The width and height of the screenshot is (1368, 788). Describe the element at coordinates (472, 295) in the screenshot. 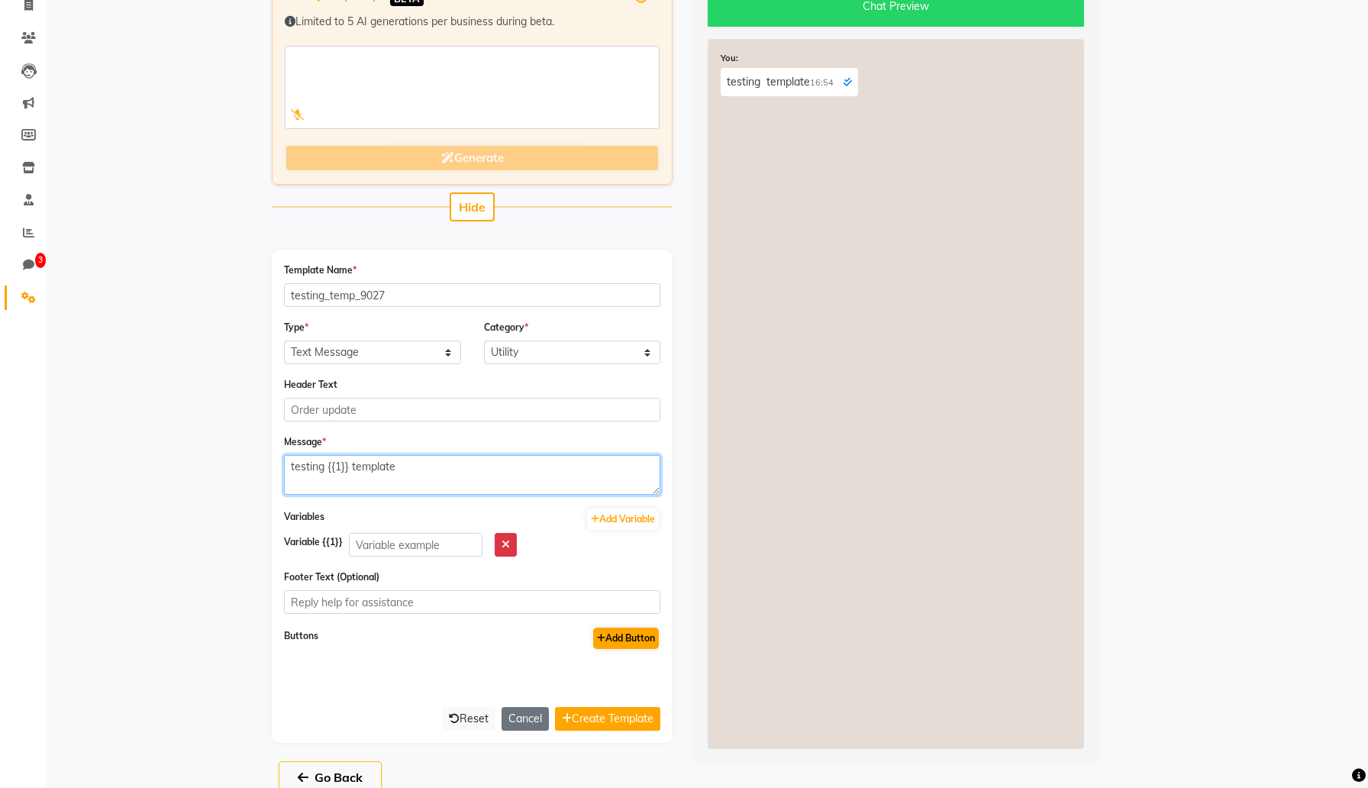

I see `input: order_update` at that location.